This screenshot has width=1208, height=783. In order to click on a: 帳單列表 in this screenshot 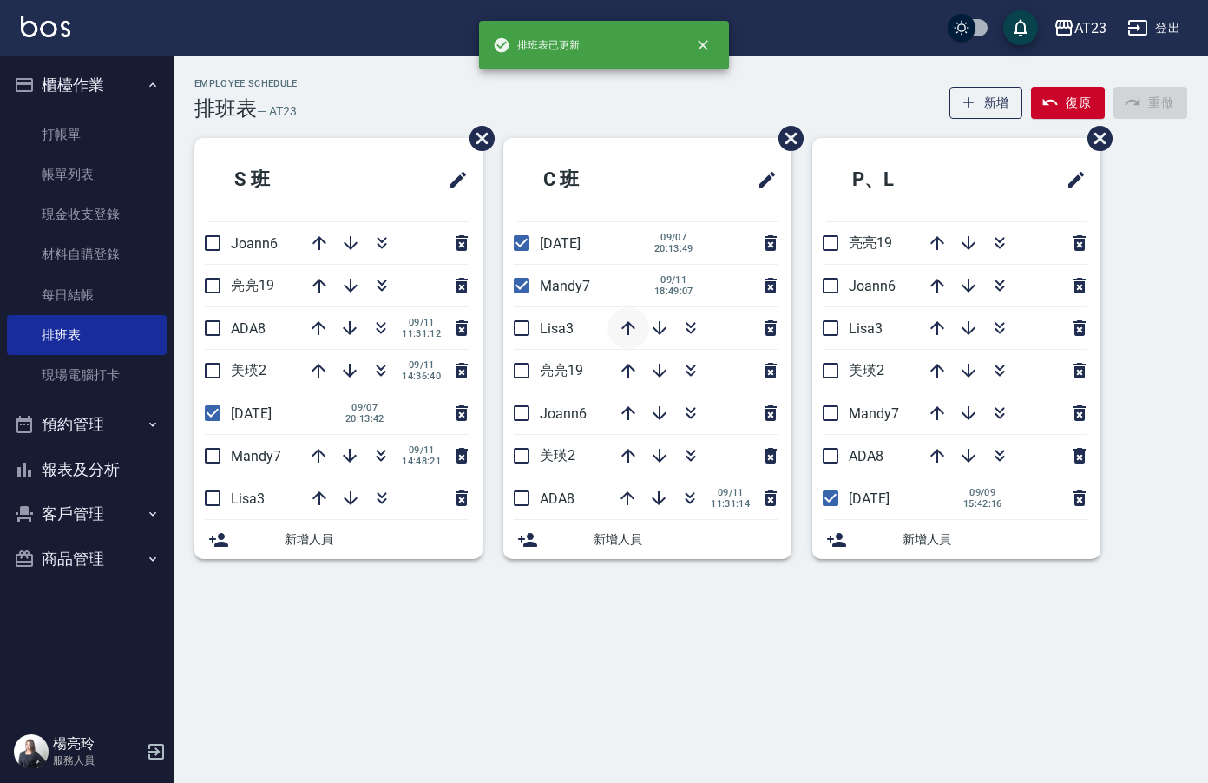, I will do `click(87, 174)`.